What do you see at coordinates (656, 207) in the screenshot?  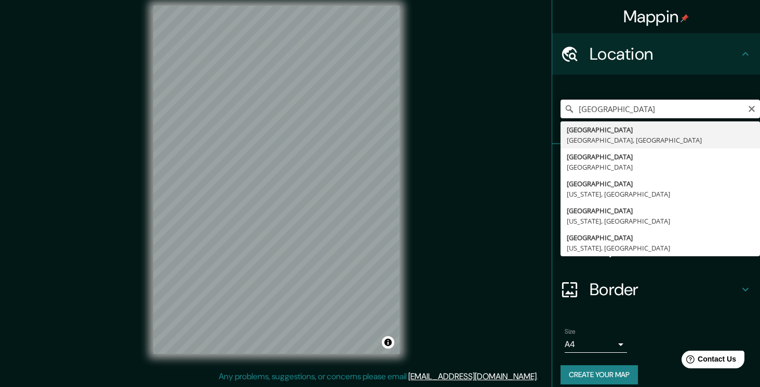 I see `div: Style` at bounding box center [656, 207].